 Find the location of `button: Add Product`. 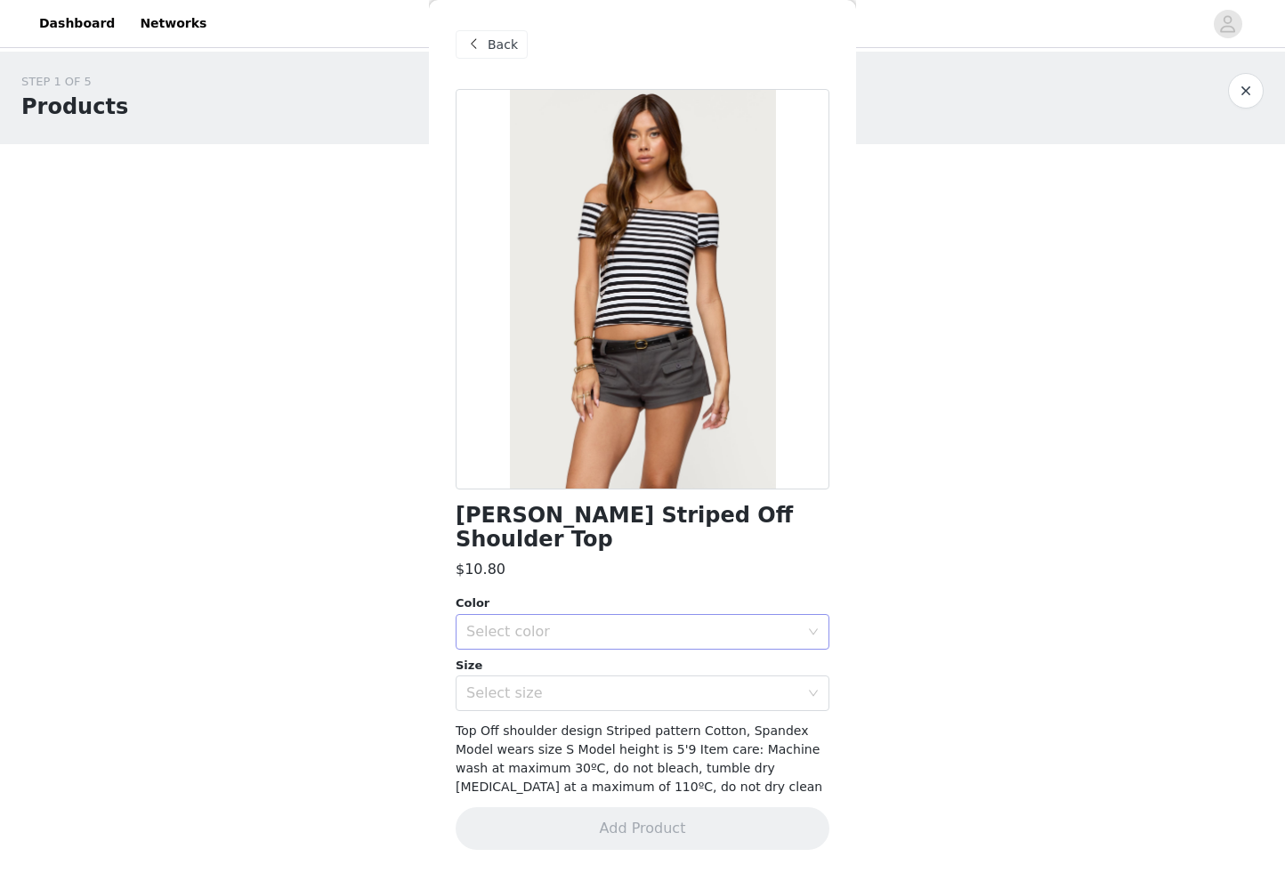

button: Add Product is located at coordinates (642, 828).